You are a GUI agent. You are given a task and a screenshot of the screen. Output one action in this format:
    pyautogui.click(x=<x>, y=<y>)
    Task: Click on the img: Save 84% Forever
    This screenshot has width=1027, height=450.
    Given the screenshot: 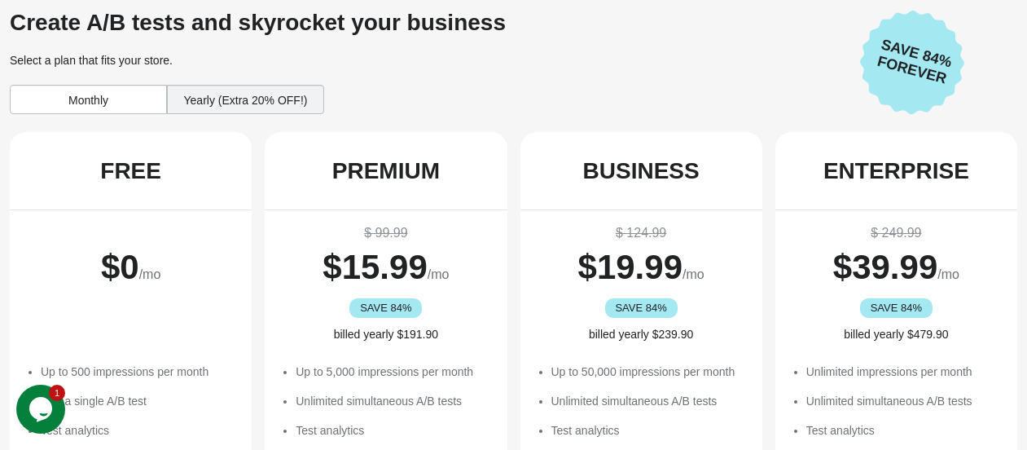 What is the action you would take?
    pyautogui.click(x=912, y=62)
    